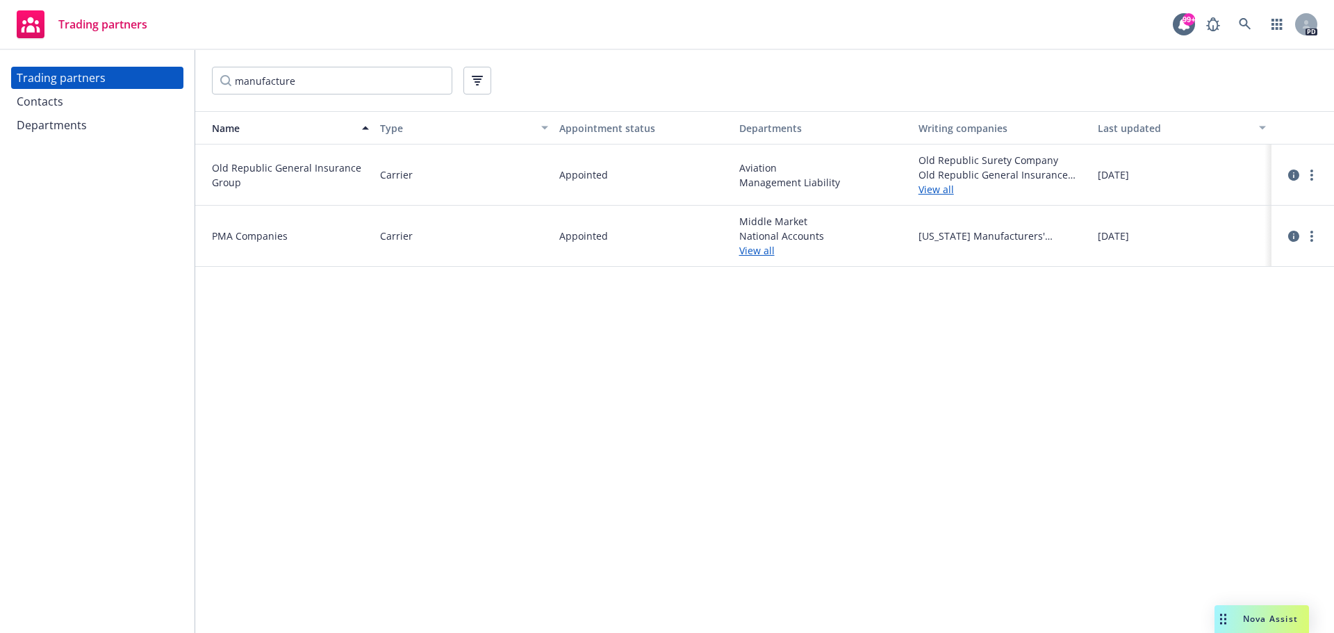 The image size is (1334, 633). Describe the element at coordinates (332, 81) in the screenshot. I see `input: Filter by keyword...` at that location.